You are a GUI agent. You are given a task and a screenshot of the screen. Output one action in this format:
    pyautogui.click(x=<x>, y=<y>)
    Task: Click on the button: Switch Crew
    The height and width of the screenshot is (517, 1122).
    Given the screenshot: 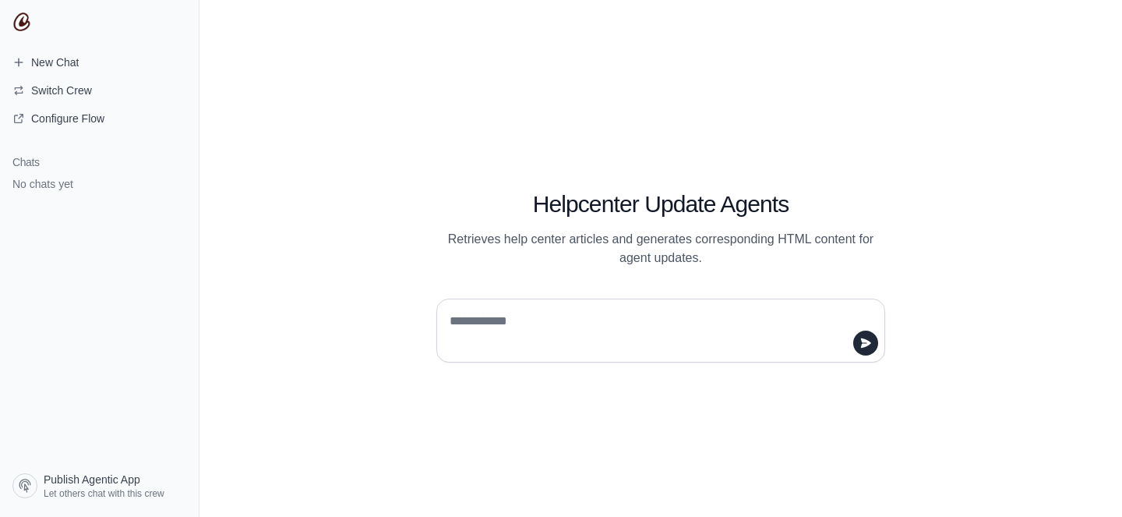 What is the action you would take?
    pyautogui.click(x=99, y=90)
    